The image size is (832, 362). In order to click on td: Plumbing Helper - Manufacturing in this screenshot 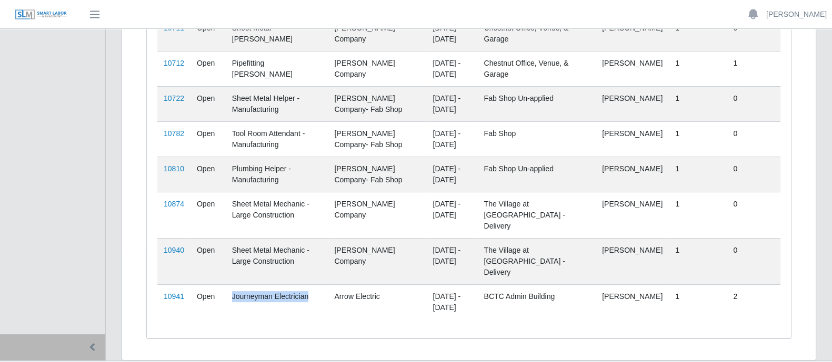, I will do `click(277, 174)`.